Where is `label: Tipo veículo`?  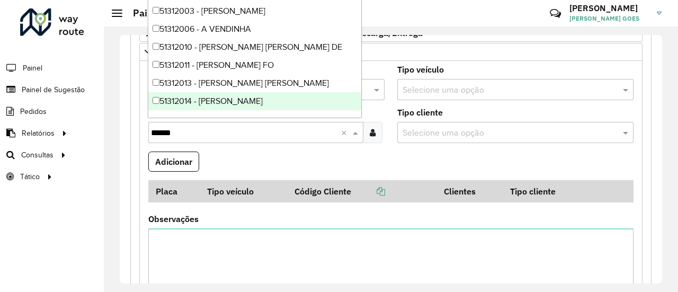
label: Tipo veículo is located at coordinates (420, 69).